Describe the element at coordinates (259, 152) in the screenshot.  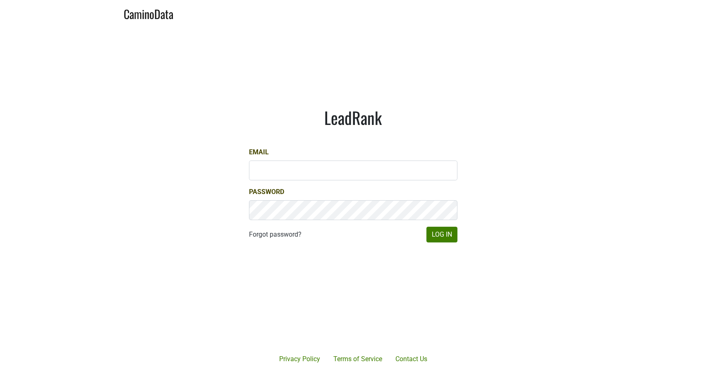
I see `label: Email` at that location.